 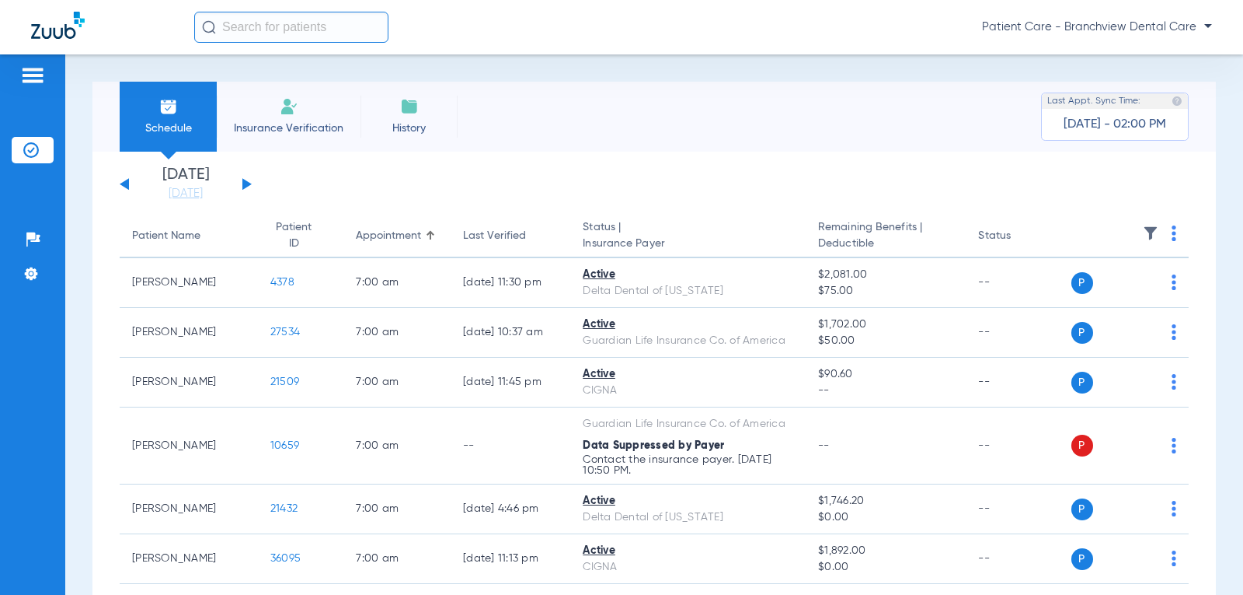 What do you see at coordinates (886, 550) in the screenshot?
I see `span: $1,892.00` at bounding box center [886, 550].